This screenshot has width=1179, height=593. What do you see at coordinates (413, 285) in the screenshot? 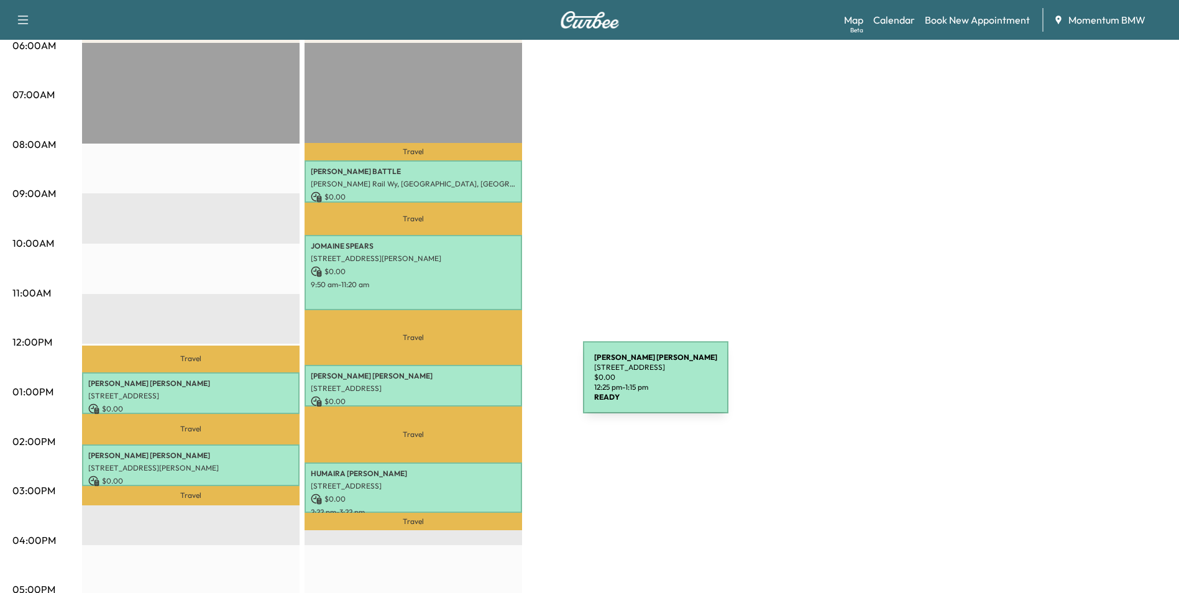
I see `p: 9:50 am - 11:20 am` at bounding box center [413, 285].